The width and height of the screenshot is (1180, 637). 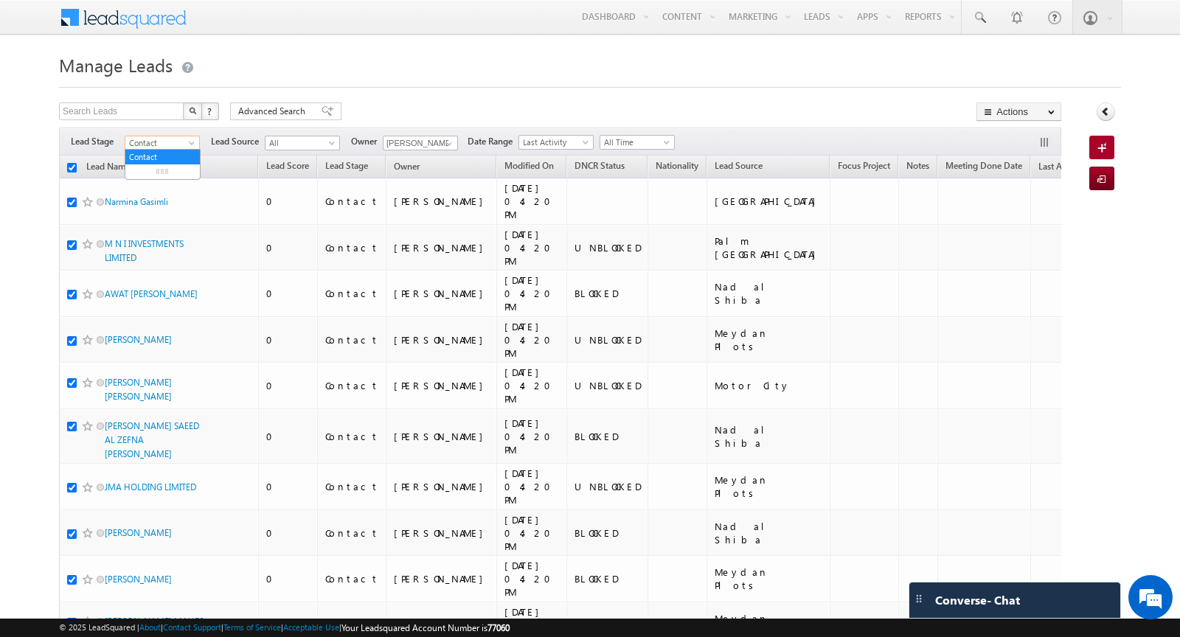 I want to click on span: Focus Project, so click(x=864, y=165).